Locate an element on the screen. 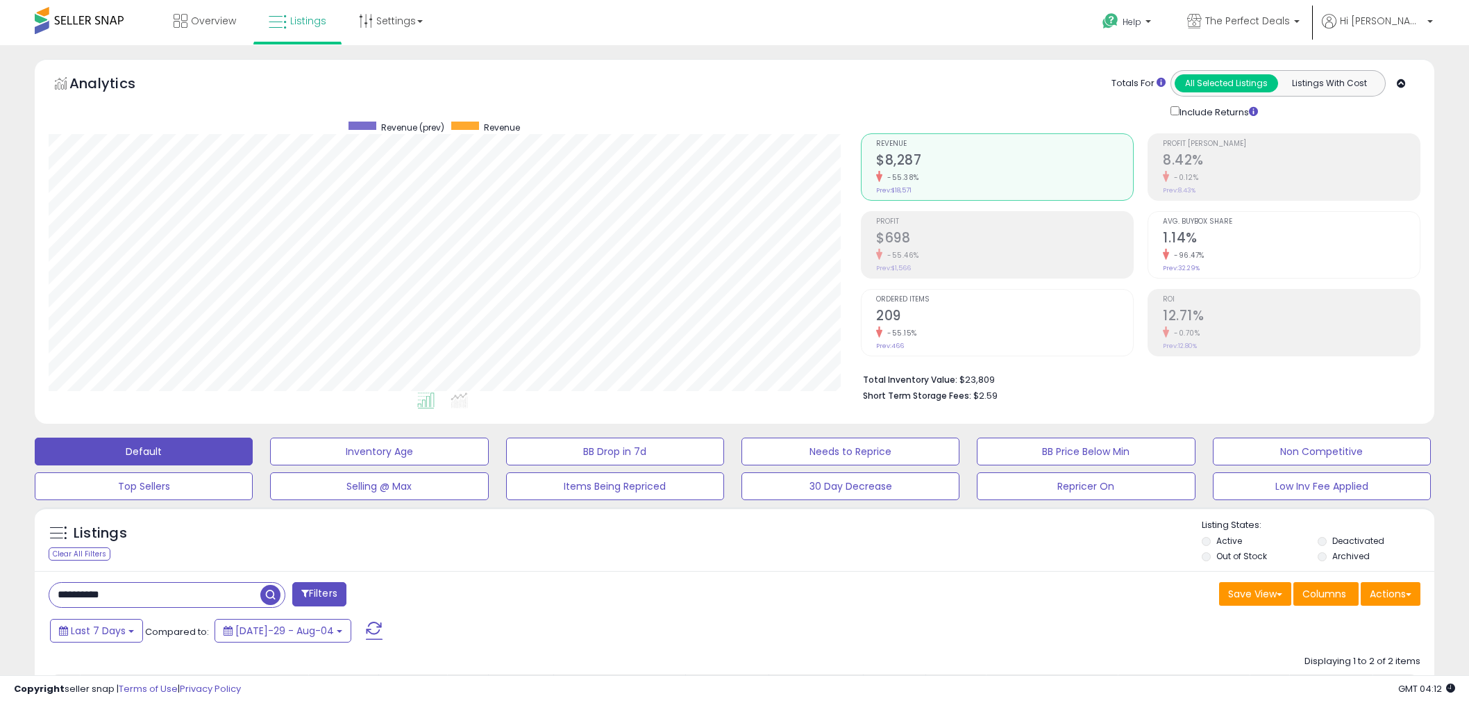 The image size is (1469, 703). span: ROI is located at coordinates (1292, 299).